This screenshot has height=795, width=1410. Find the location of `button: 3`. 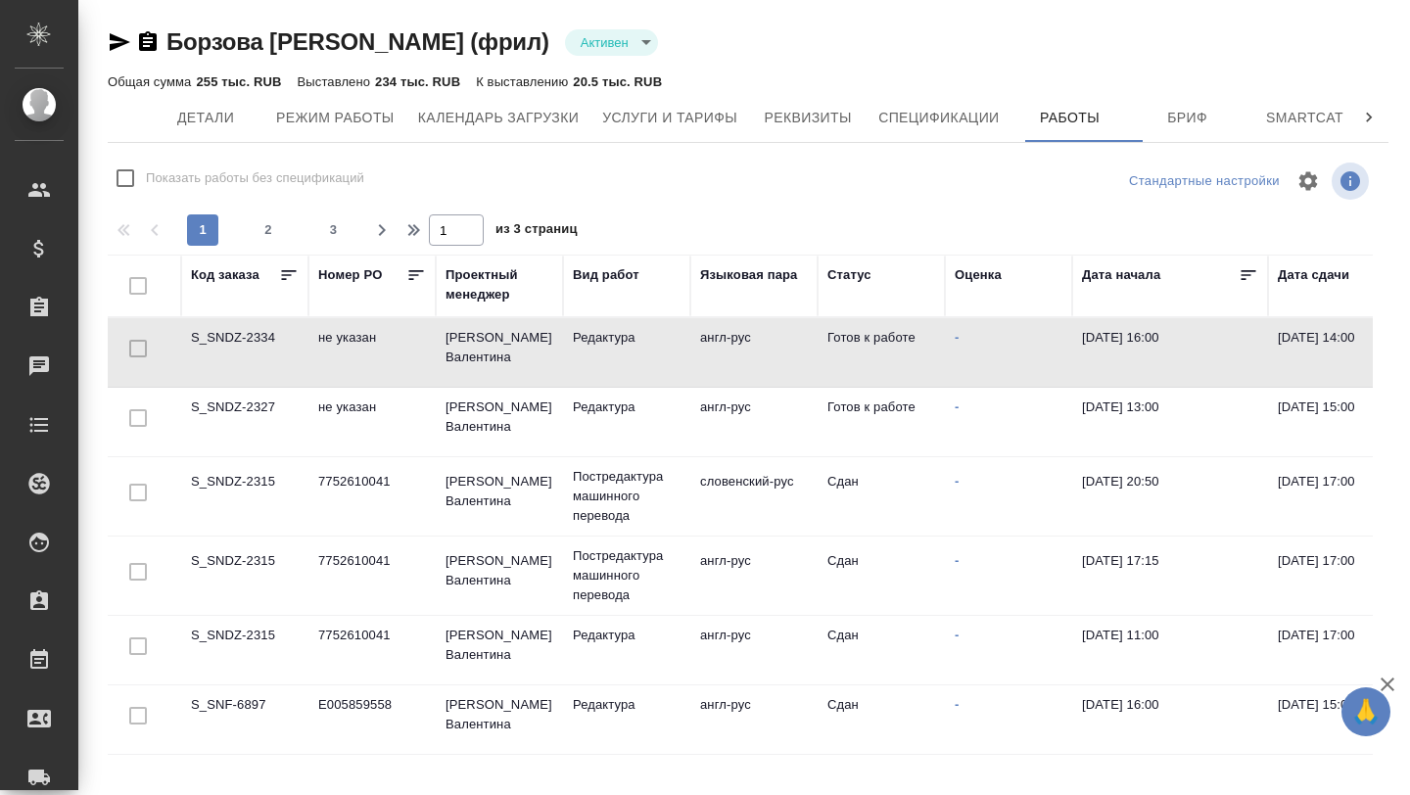

button: 3 is located at coordinates (334, 230).